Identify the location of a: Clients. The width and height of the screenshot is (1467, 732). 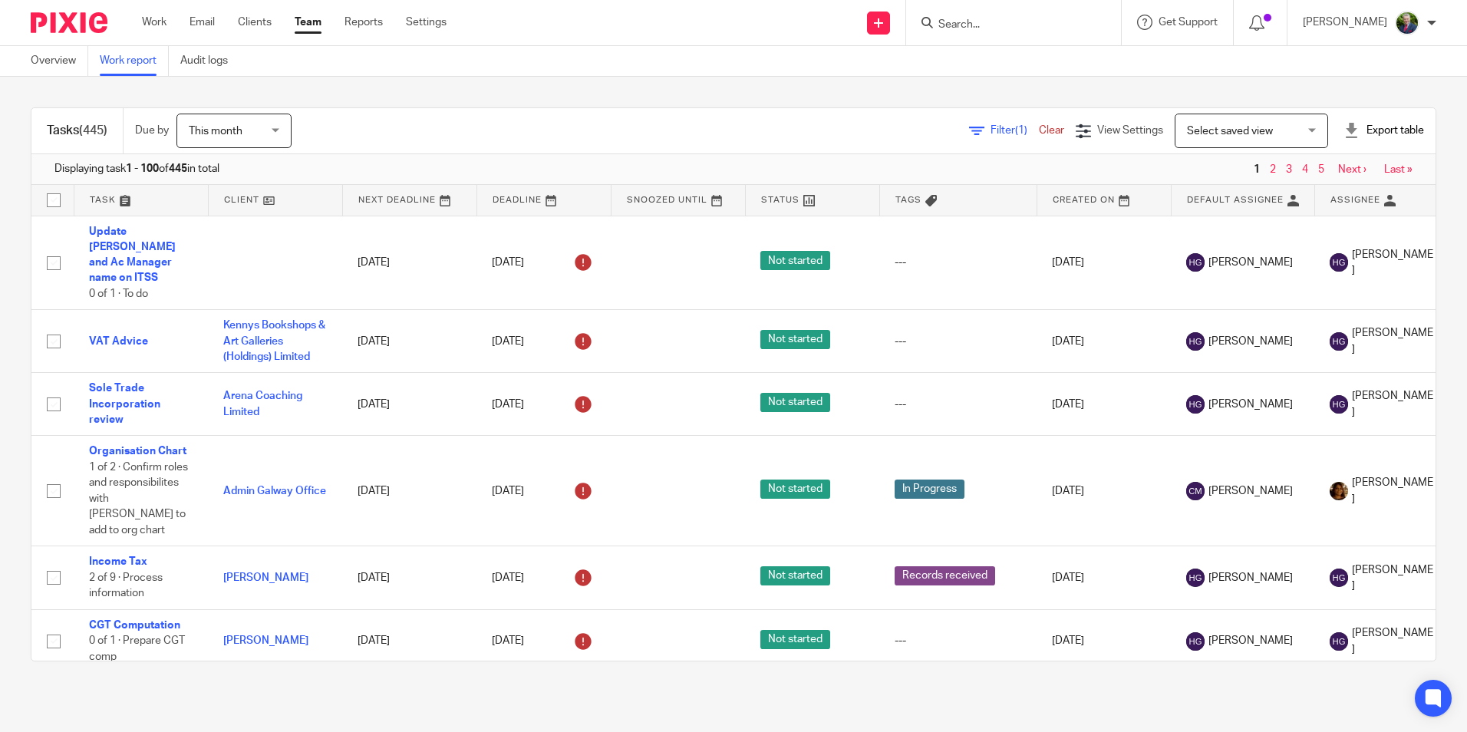
(255, 22).